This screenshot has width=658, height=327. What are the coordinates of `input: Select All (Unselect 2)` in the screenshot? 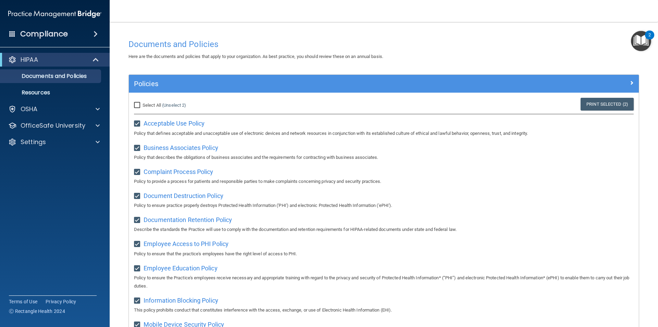 It's located at (138, 105).